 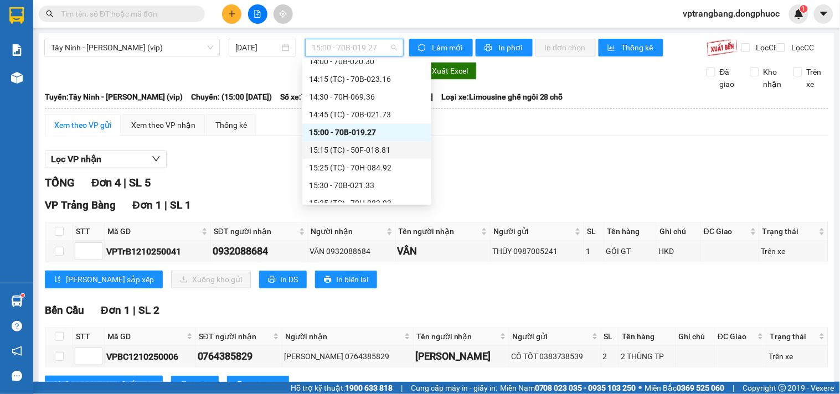 What do you see at coordinates (311, 97) in the screenshot?
I see `span: Số xe: 70B-019.27` at bounding box center [311, 97].